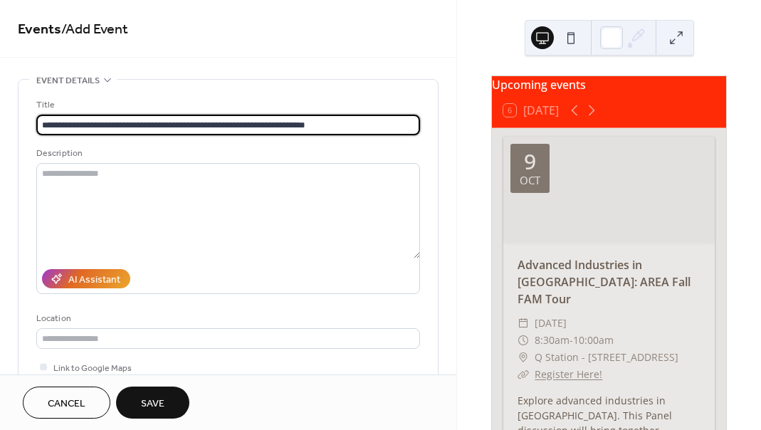 This screenshot has width=761, height=430. What do you see at coordinates (226, 153) in the screenshot?
I see `div: Description` at bounding box center [226, 153].